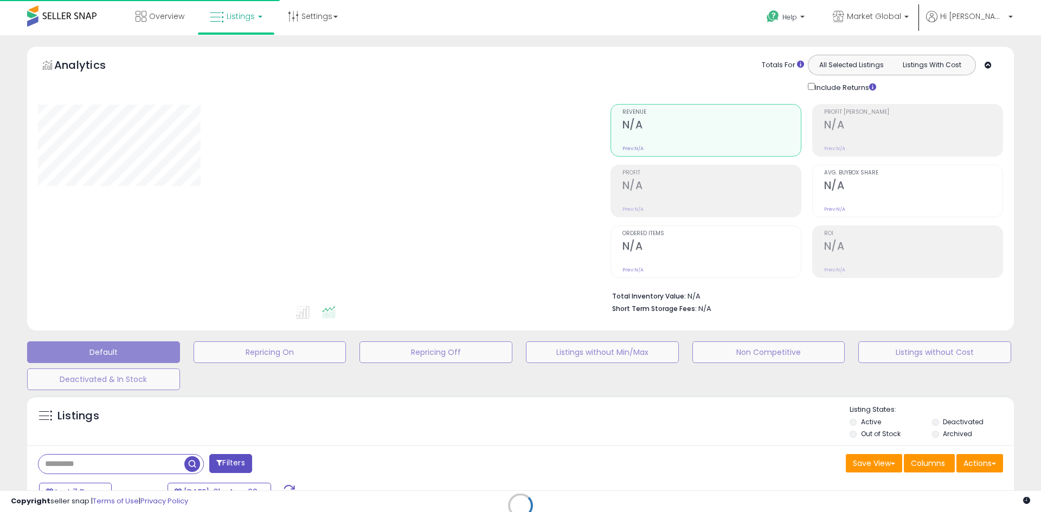 The image size is (1041, 512). I want to click on button: Listings without Min/Max, so click(602, 352).